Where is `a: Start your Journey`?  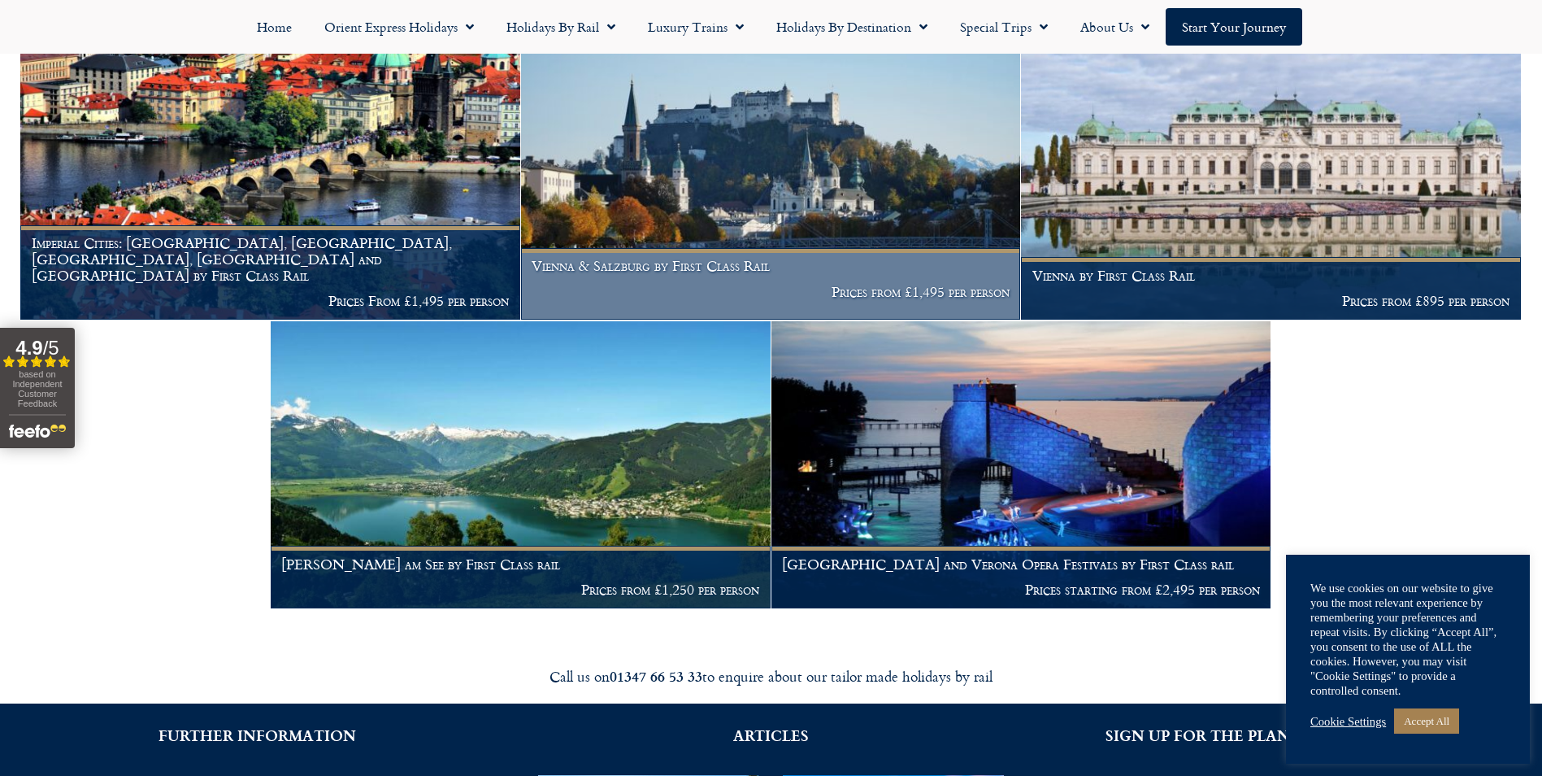
a: Start your Journey is located at coordinates (1234, 27).